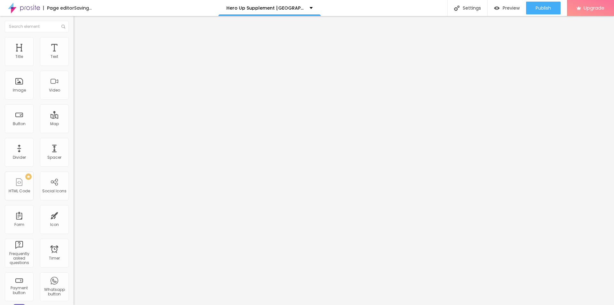 This screenshot has width=614, height=305. Describe the element at coordinates (54, 157) in the screenshot. I see `div: Spacer` at that location.